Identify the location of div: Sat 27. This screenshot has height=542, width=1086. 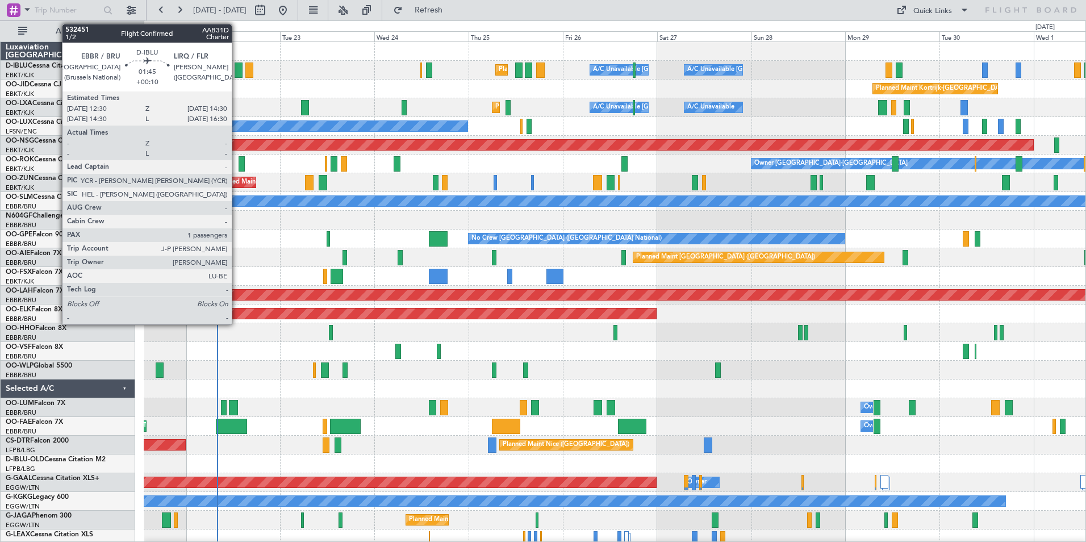
(704, 36).